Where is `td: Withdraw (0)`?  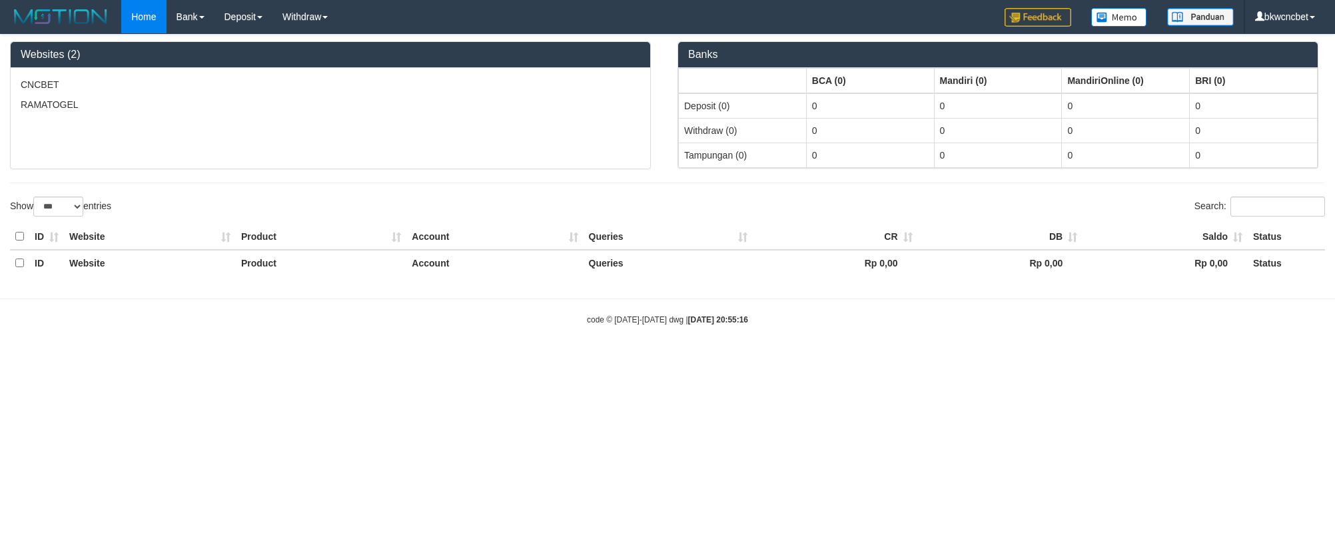
td: Withdraw (0) is located at coordinates (743, 130).